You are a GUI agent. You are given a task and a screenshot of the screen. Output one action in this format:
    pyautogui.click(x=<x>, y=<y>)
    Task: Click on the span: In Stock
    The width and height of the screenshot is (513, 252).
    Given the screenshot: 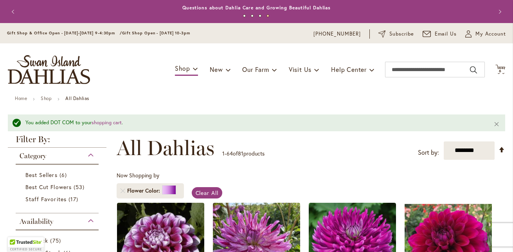 What is the action you would take?
    pyautogui.click(x=37, y=240)
    